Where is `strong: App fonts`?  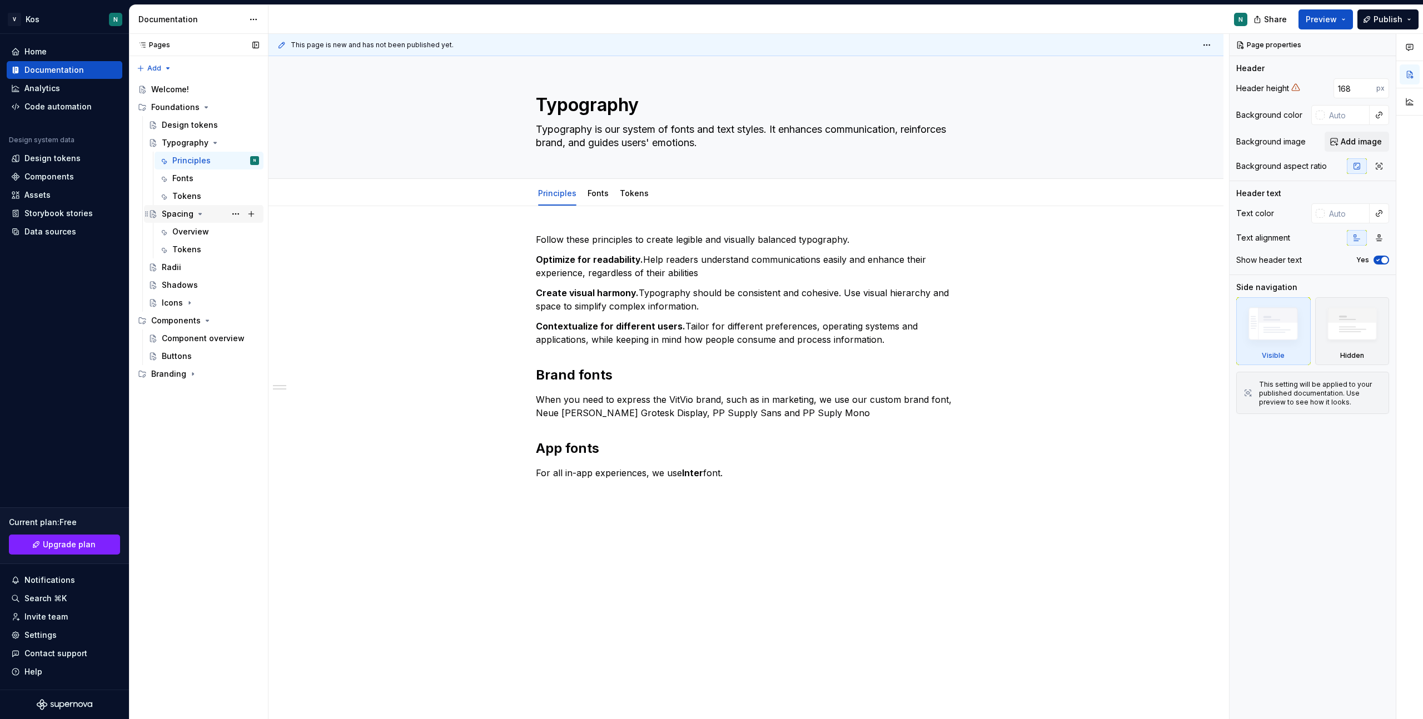 strong: App fonts is located at coordinates (567, 448).